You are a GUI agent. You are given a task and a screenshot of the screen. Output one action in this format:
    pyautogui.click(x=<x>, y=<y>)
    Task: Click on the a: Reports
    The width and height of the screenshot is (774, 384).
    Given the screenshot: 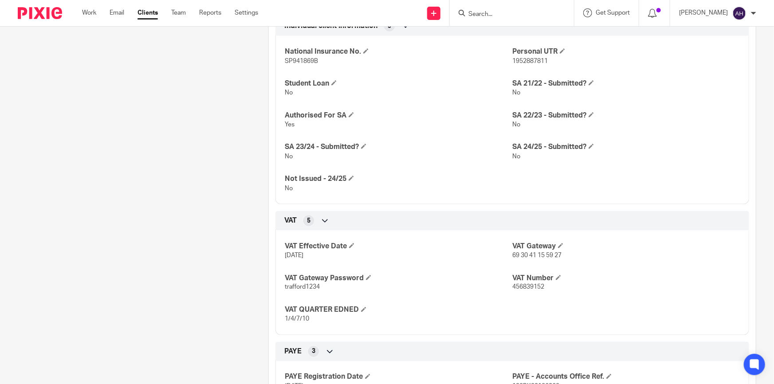 What is the action you would take?
    pyautogui.click(x=210, y=13)
    